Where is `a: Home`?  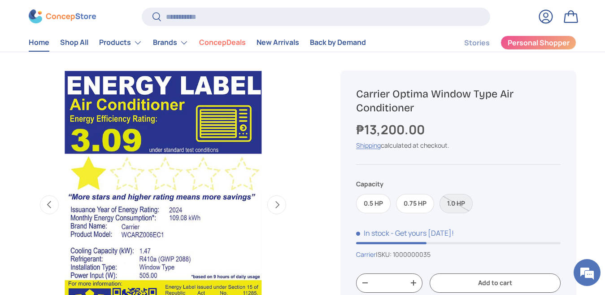
a: Home is located at coordinates (39, 43).